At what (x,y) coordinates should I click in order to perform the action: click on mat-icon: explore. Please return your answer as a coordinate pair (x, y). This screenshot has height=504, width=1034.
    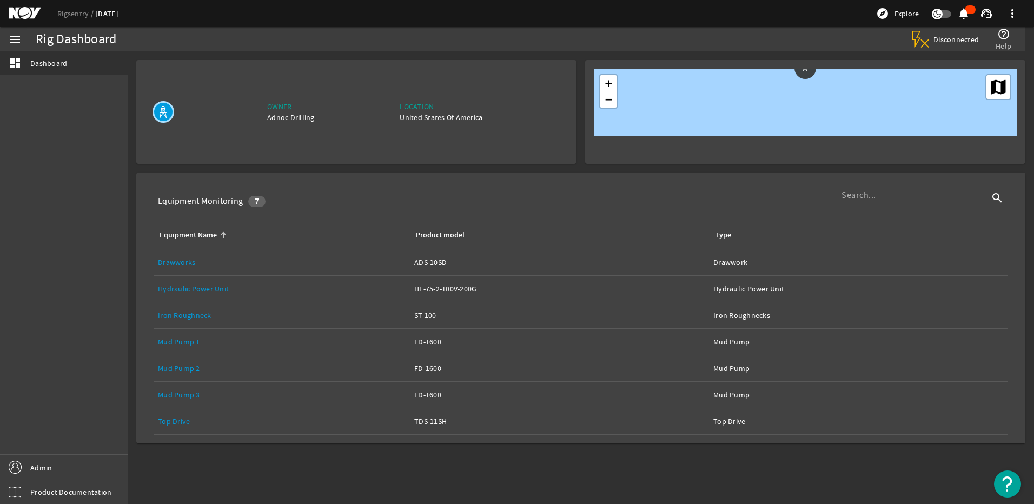
    Looking at the image, I should click on (883, 14).